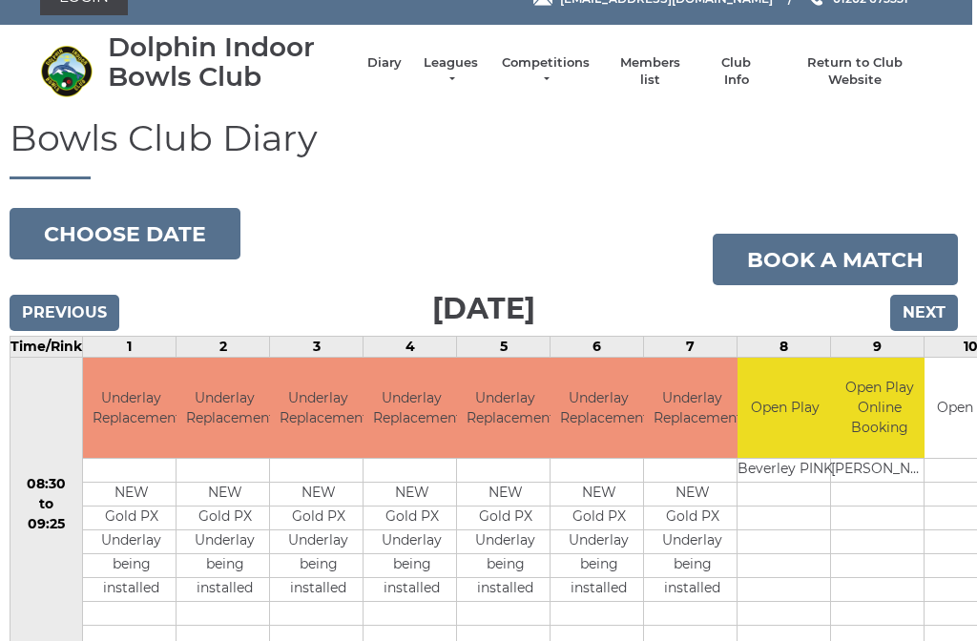 The width and height of the screenshot is (977, 641). I want to click on a: Leagues, so click(450, 72).